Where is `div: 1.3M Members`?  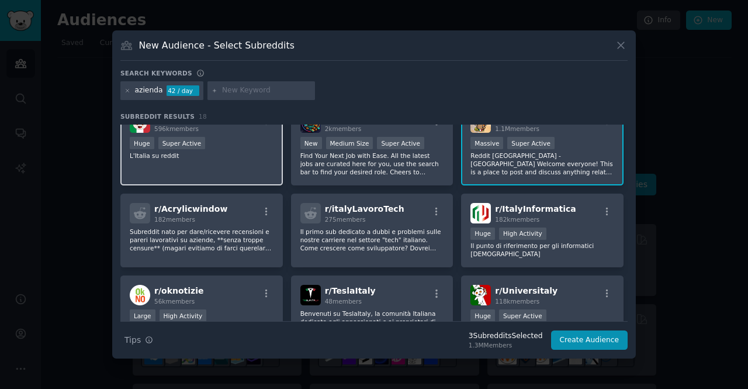 div: 1.3M Members is located at coordinates (506, 345).